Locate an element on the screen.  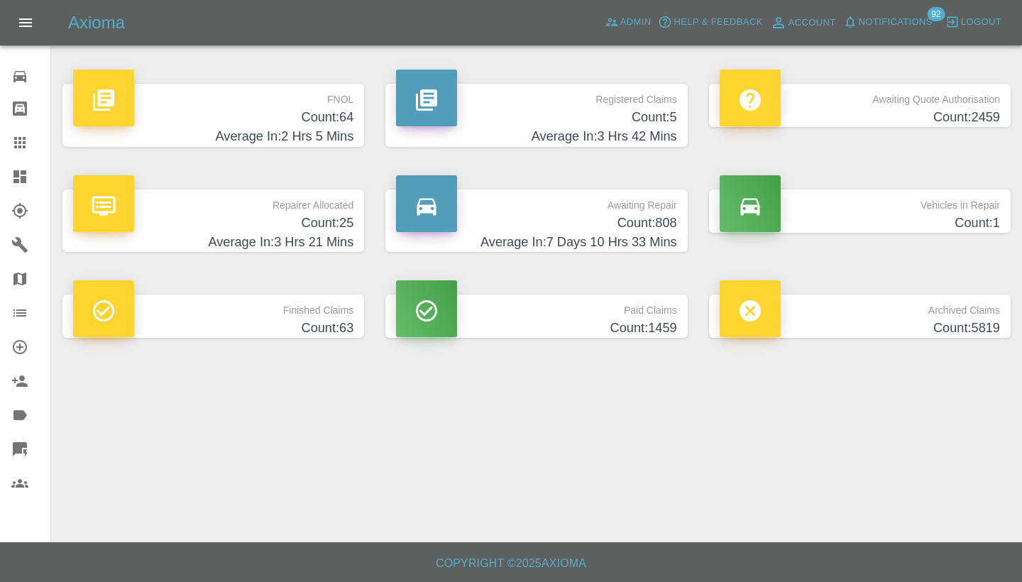
button: Notifications is located at coordinates (888, 22).